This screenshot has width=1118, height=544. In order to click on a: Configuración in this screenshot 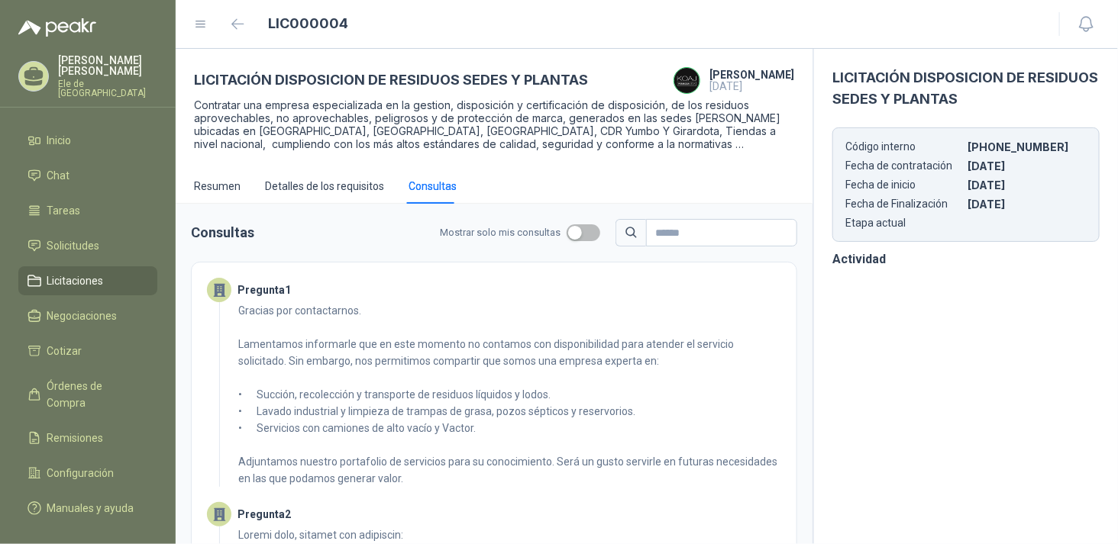, I will do `click(88, 473)`.